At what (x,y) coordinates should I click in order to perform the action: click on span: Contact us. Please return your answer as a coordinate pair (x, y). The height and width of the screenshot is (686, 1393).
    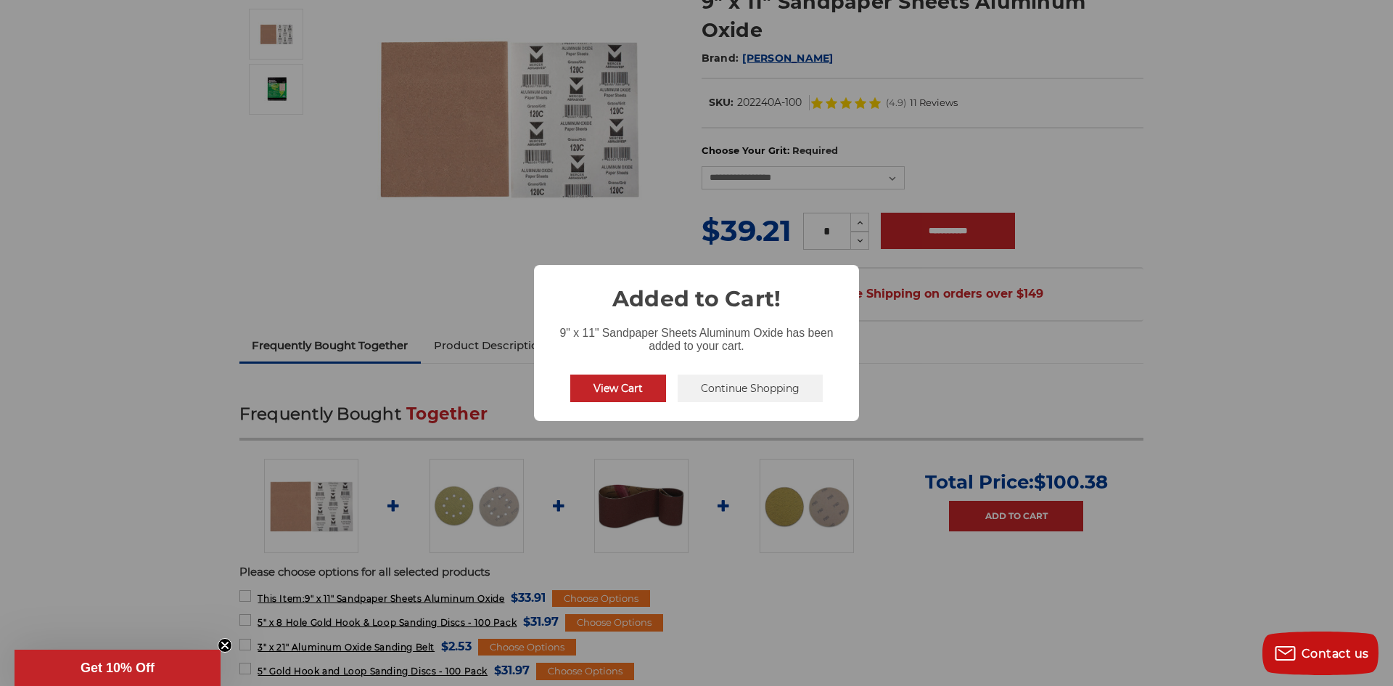
    Looking at the image, I should click on (1335, 653).